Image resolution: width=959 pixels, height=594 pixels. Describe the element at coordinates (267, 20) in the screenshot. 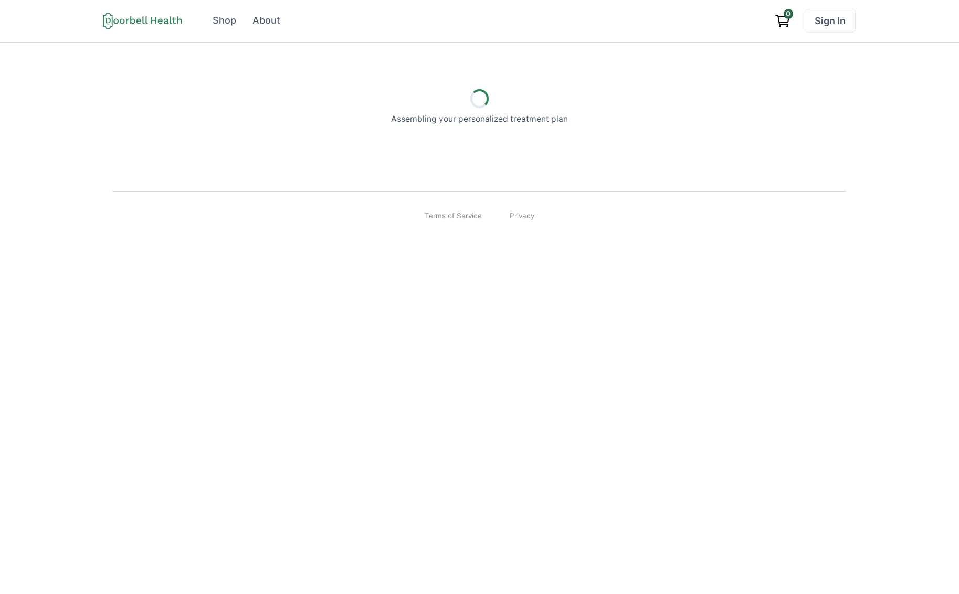

I see `a: About` at that location.